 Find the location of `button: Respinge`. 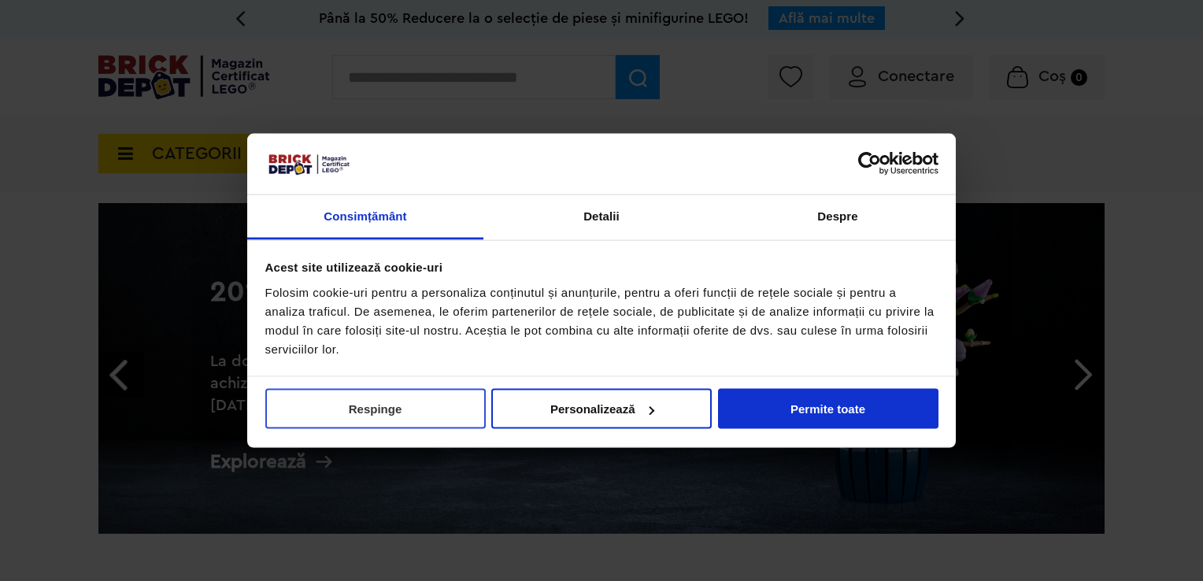

button: Respinge is located at coordinates (375, 409).